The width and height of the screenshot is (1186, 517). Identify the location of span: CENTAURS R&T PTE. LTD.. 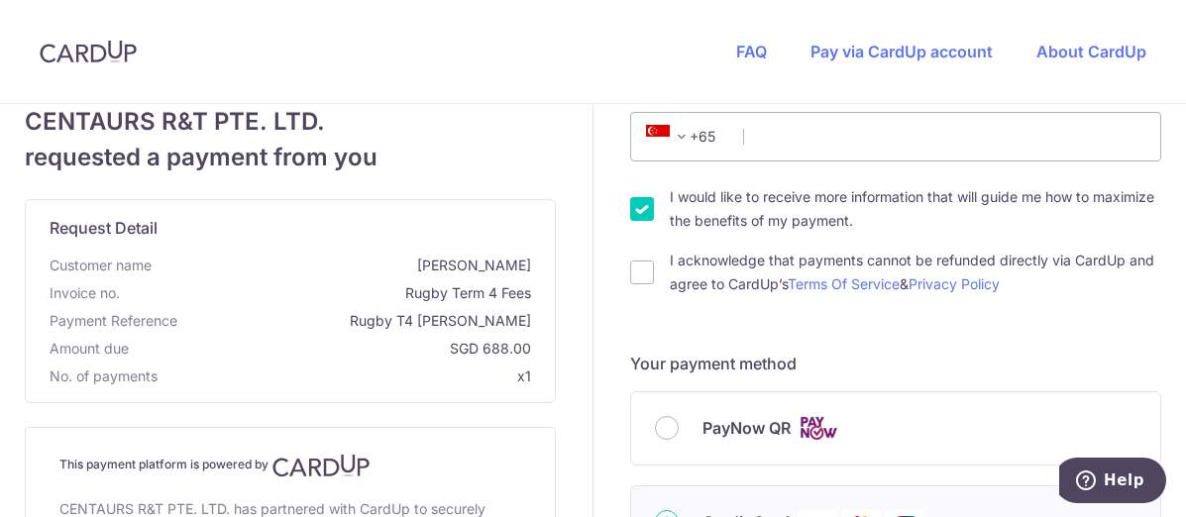
(290, 122).